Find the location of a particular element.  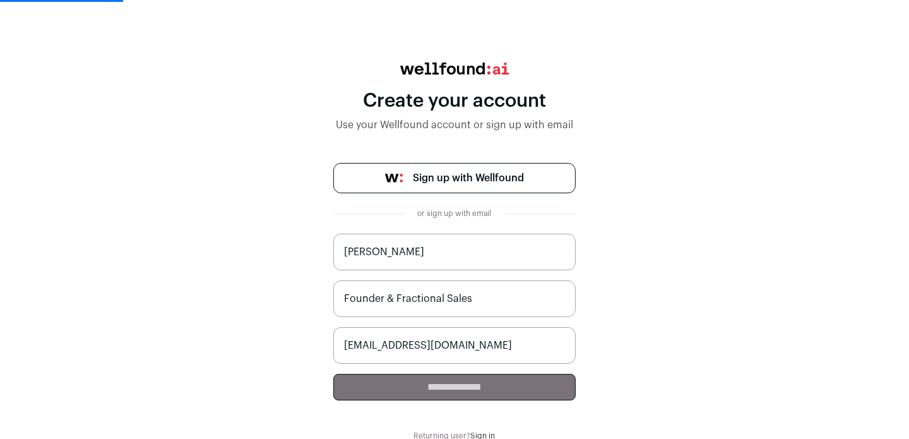

input: Jane Smith is located at coordinates (455, 252).